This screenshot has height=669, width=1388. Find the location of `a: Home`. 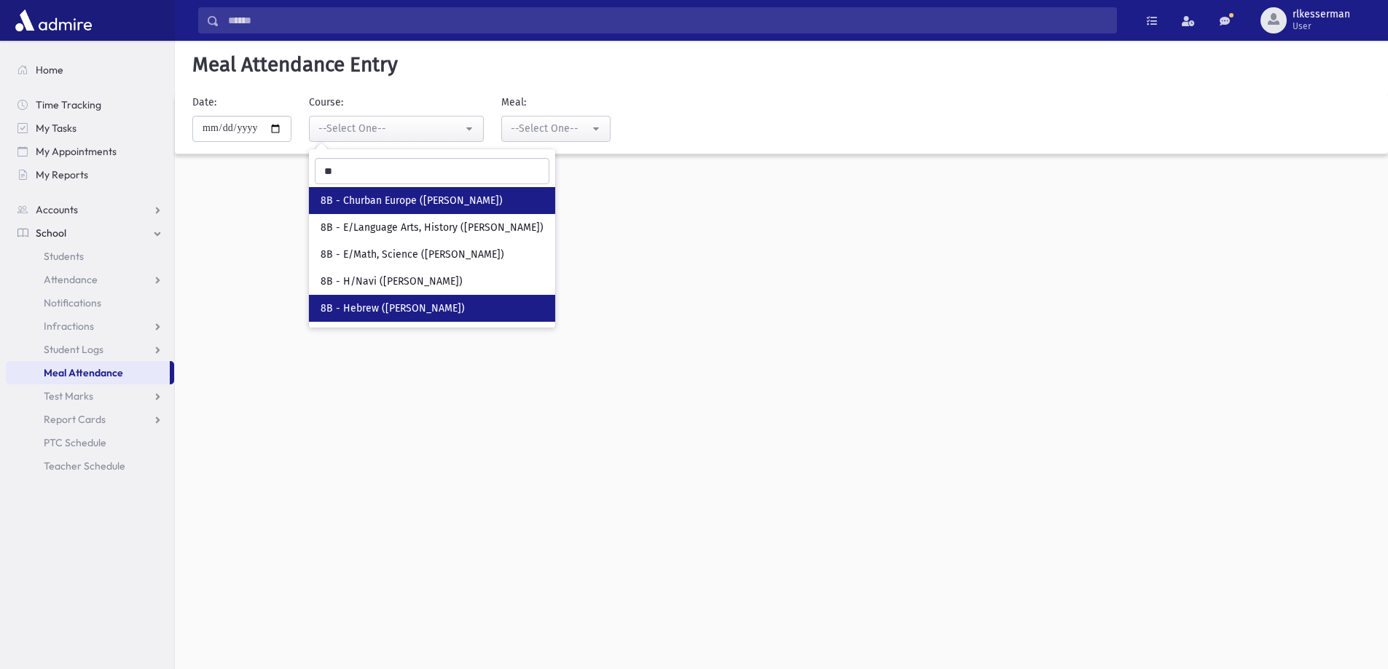

a: Home is located at coordinates (90, 70).